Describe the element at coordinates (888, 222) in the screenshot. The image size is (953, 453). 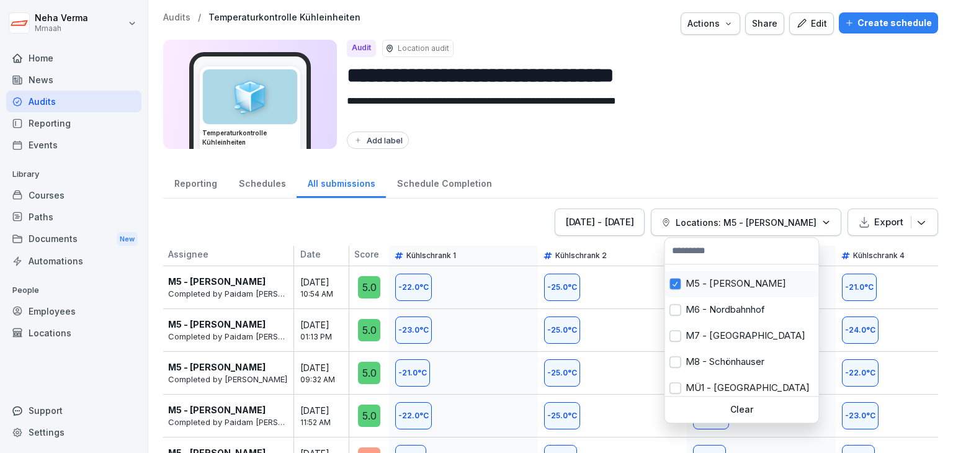
I see `p: Export` at that location.